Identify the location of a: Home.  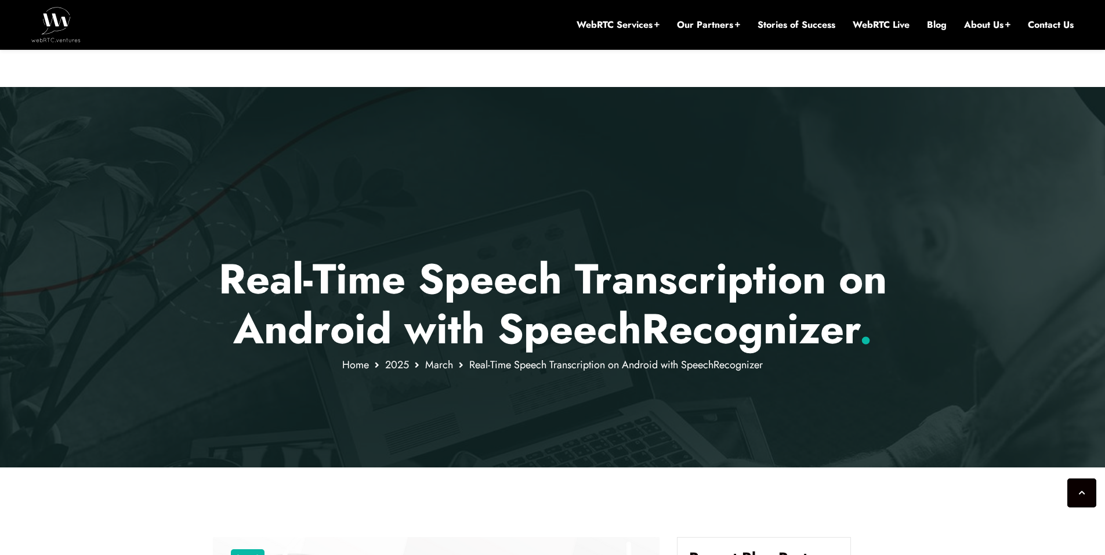
(356, 365).